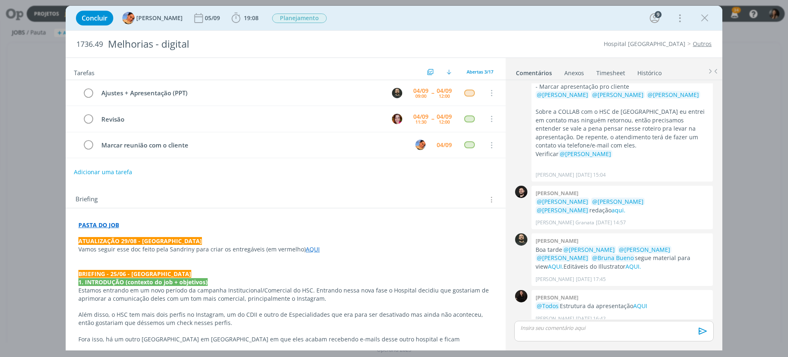  I want to click on strong: PASTA DO JOB, so click(98, 224).